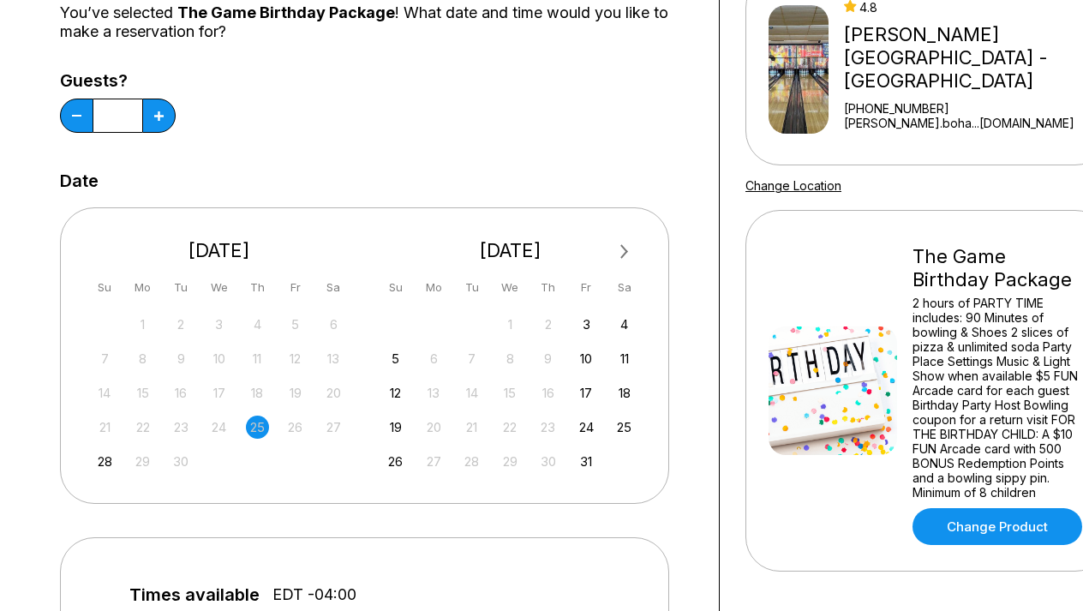 Image resolution: width=1083 pixels, height=611 pixels. I want to click on div: Not available Wednesday, September 3rd, 2025, so click(219, 324).